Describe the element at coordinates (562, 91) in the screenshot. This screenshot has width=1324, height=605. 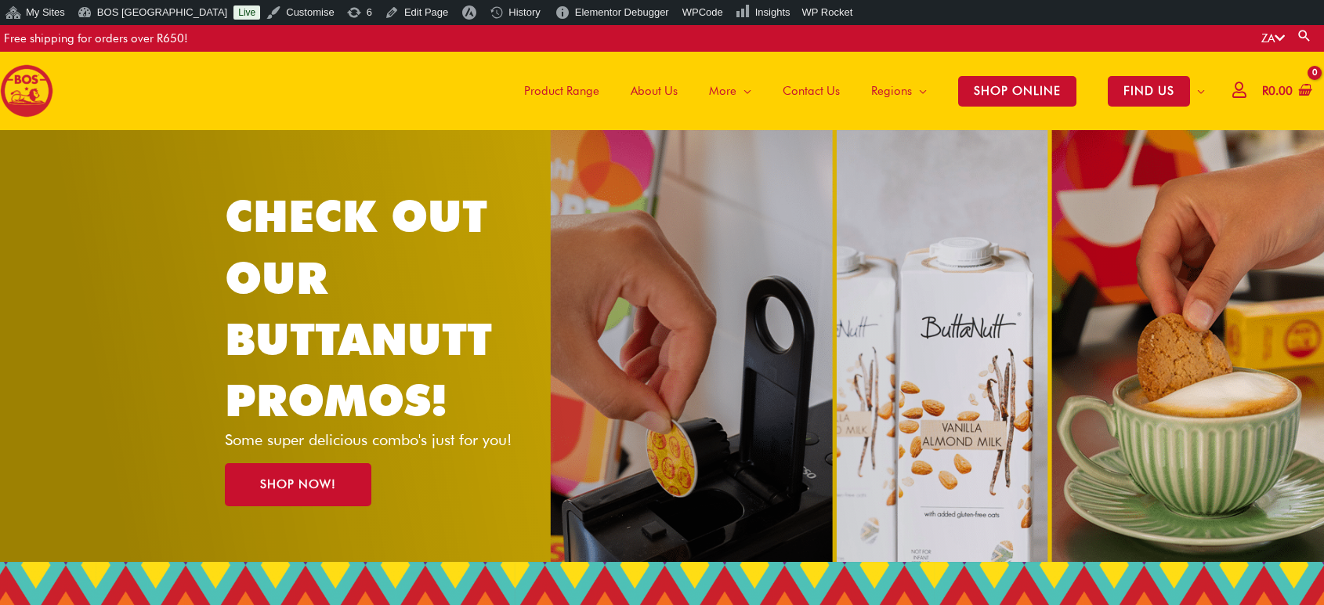
I see `a: Product Range` at that location.